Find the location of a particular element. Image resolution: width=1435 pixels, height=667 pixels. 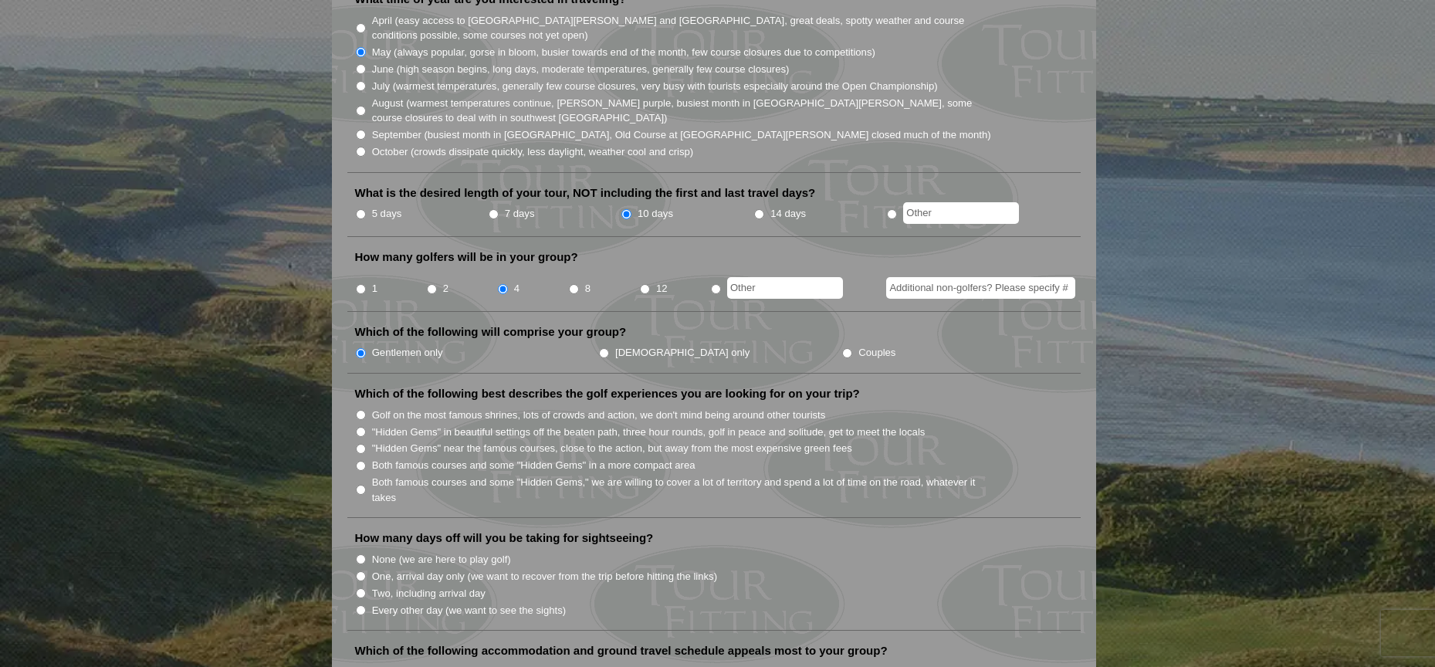

label: "Hidden Gems" in beautiful settings off the beaten path, three hour rounds, golf in peace and sol... is located at coordinates (648, 432).